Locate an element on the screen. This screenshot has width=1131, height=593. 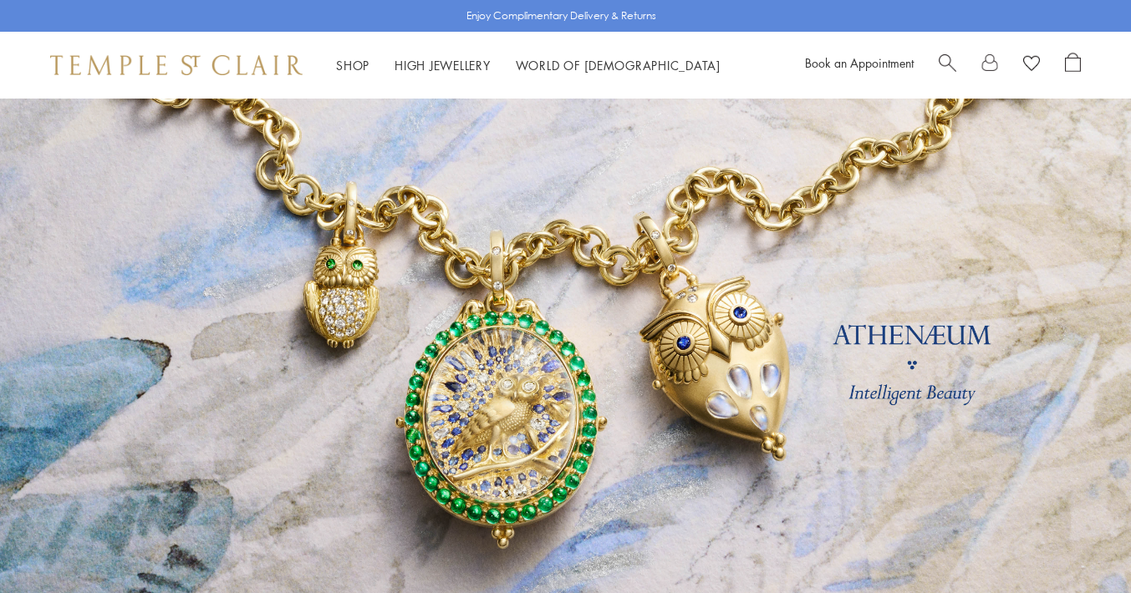
a: View Wishlist is located at coordinates (1031, 65).